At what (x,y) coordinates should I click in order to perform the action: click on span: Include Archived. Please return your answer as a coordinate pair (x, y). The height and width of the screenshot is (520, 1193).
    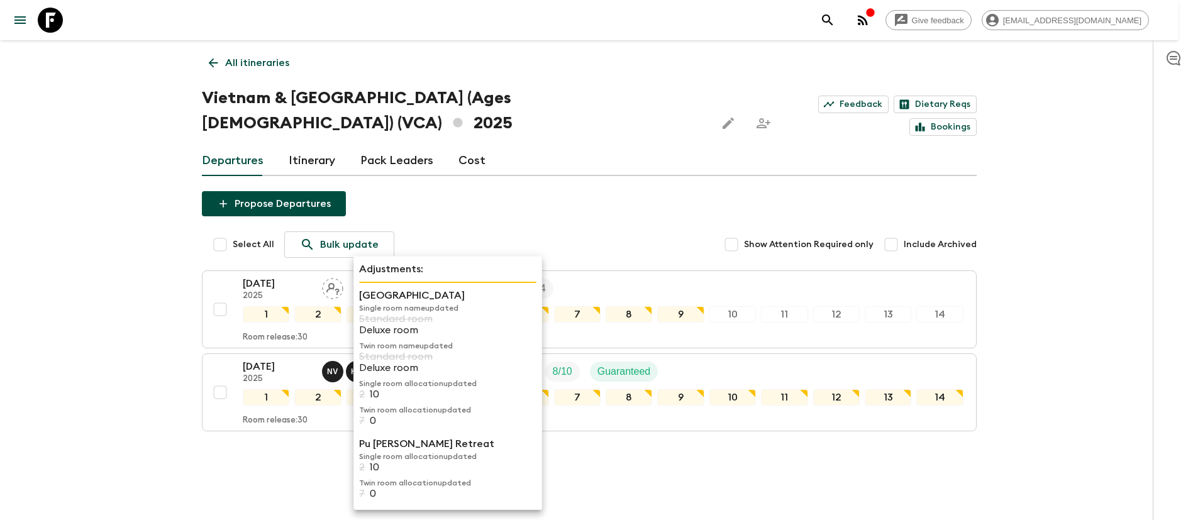
    Looking at the image, I should click on (940, 245).